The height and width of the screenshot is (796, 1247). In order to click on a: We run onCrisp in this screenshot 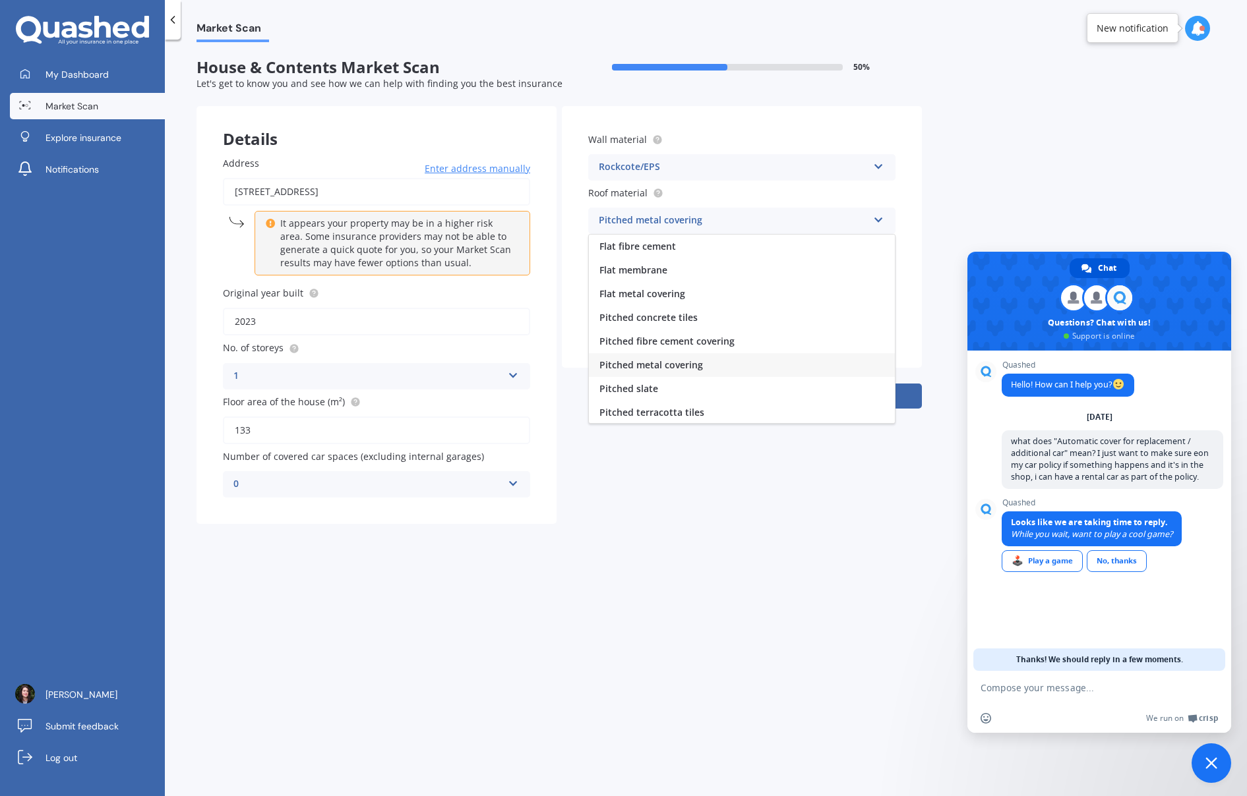, I will do `click(1181, 719)`.